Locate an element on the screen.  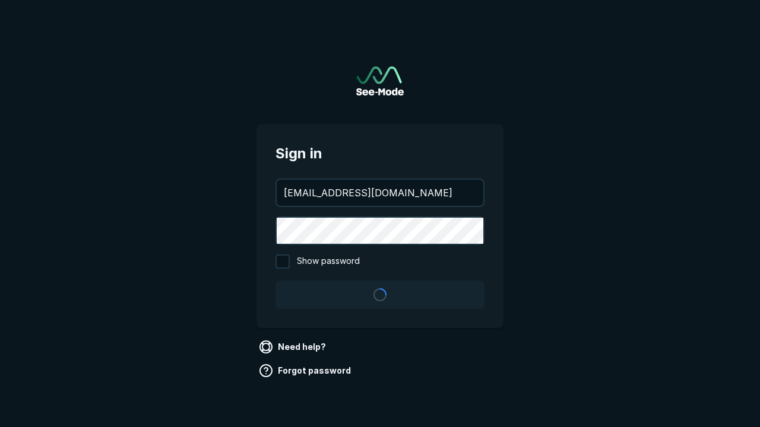
img: See-Mode Logo is located at coordinates (380, 81).